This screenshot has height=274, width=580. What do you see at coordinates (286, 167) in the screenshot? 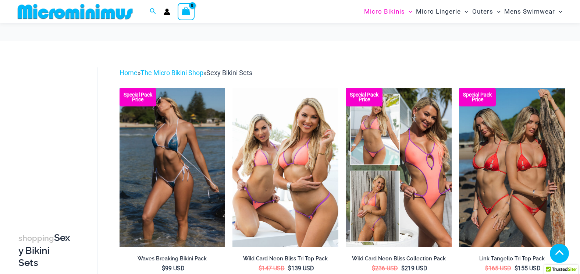
I see `a: Wild Card Neon Bliss Tri Top PackWild Card Neon Bliss Tri Top Pack BWild Card Neon Bliss Tri Top ...` at bounding box center [286, 167].